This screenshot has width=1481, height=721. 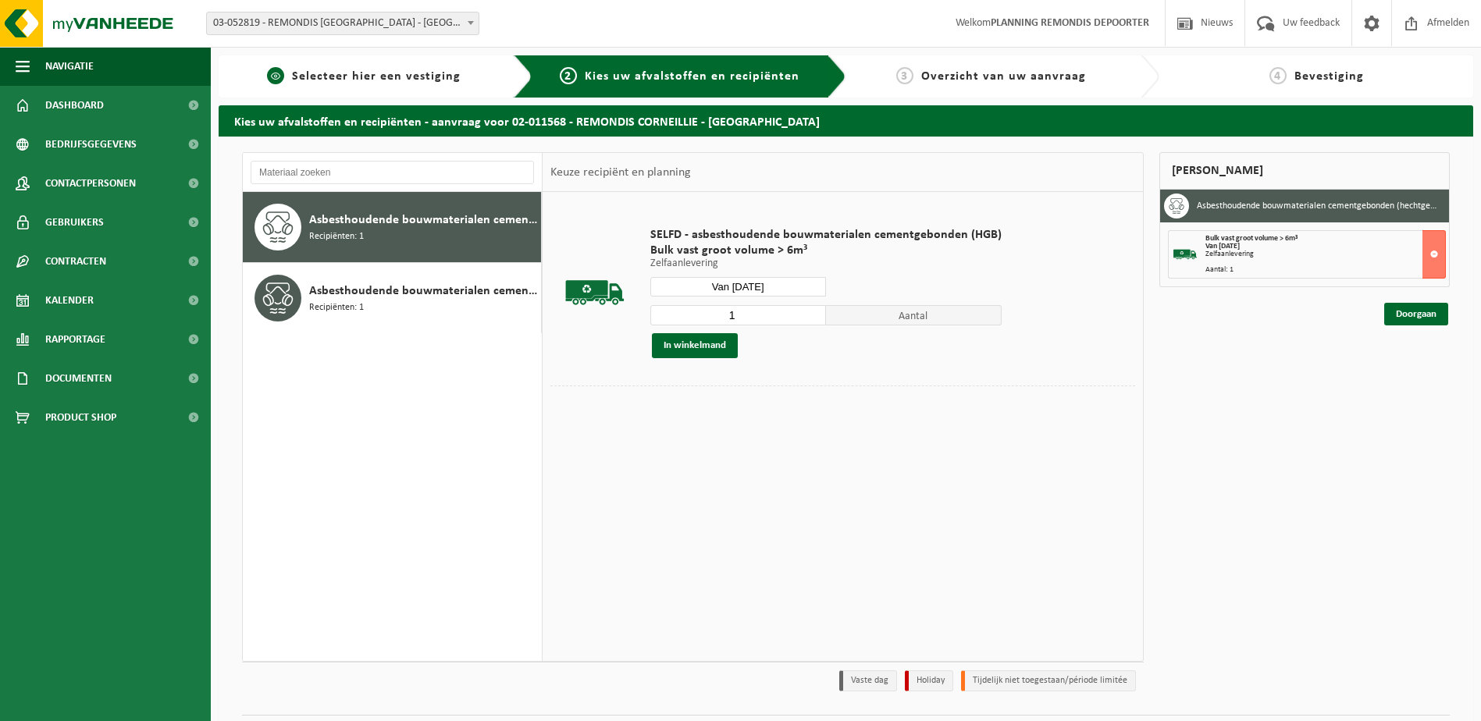 I want to click on span: Contracten, so click(x=76, y=262).